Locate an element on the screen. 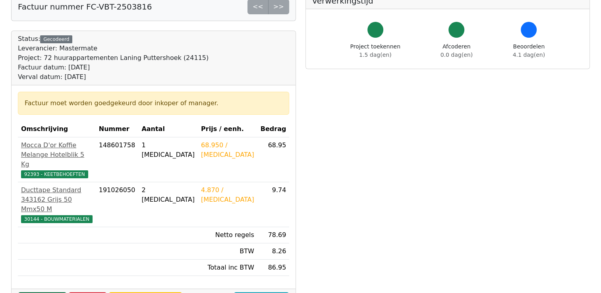 The height and width of the screenshot is (293, 601). div: Leverancier: Mastermate is located at coordinates (113, 48).